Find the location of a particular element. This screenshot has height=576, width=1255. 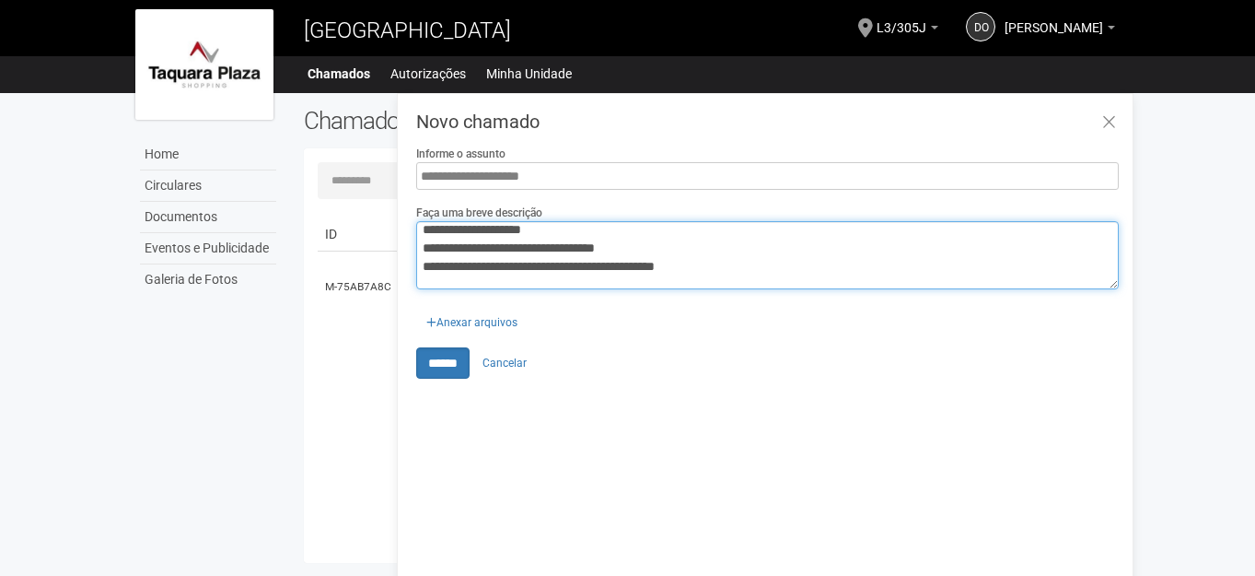

a: Galeria de Fotos is located at coordinates (208, 279).